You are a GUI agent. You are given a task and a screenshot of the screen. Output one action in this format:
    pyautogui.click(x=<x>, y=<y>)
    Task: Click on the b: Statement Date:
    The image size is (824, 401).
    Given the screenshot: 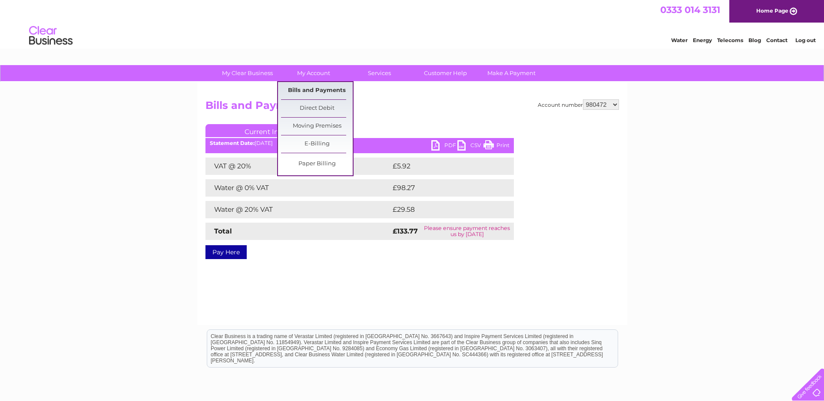 What is the action you would take?
    pyautogui.click(x=232, y=143)
    